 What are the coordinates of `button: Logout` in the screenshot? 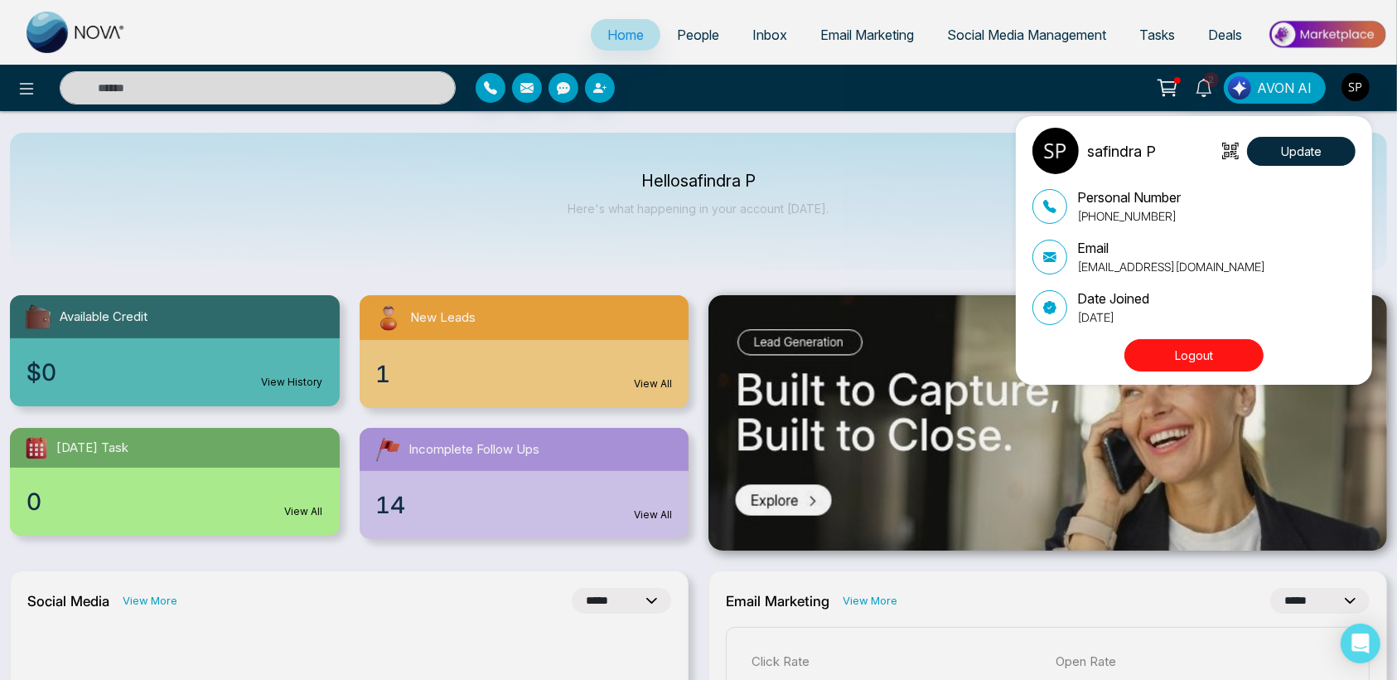 It's located at (1194, 355).